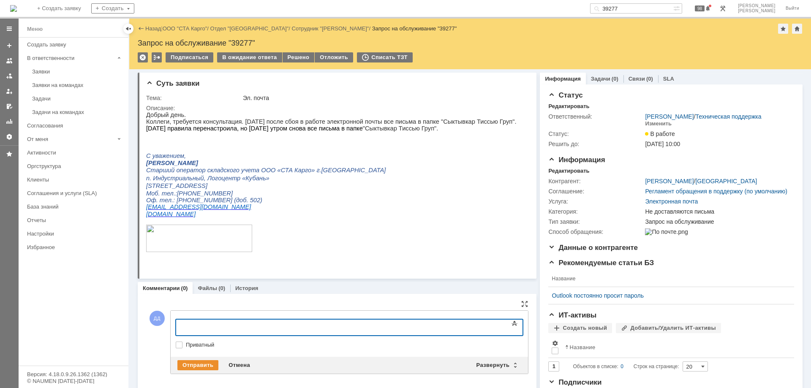 The width and height of the screenshot is (811, 388). What do you see at coordinates (75, 125) in the screenshot?
I see `div: Согласования` at bounding box center [75, 125].